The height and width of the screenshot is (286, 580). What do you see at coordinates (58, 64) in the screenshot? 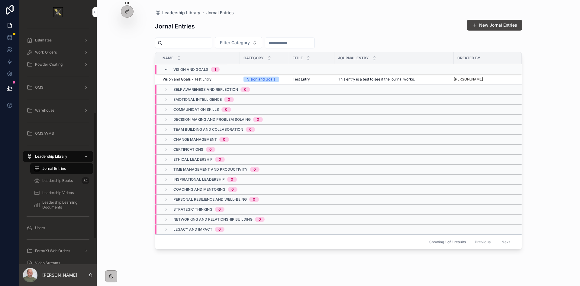
I see `a: Powder Coating` at bounding box center [58, 64].